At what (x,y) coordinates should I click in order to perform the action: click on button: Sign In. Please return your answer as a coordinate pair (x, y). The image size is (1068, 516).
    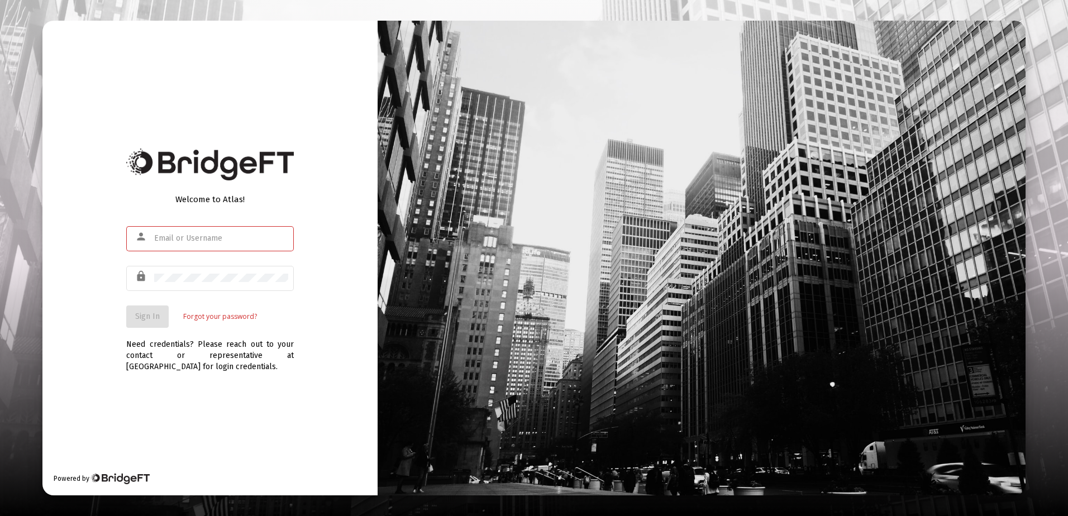
    Looking at the image, I should click on (148, 317).